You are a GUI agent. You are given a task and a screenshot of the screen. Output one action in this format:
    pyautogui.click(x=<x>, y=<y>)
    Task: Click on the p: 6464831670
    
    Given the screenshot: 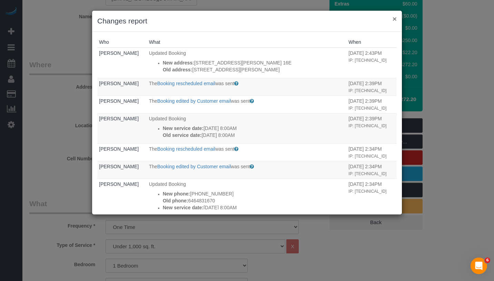 What is the action you would take?
    pyautogui.click(x=254, y=201)
    